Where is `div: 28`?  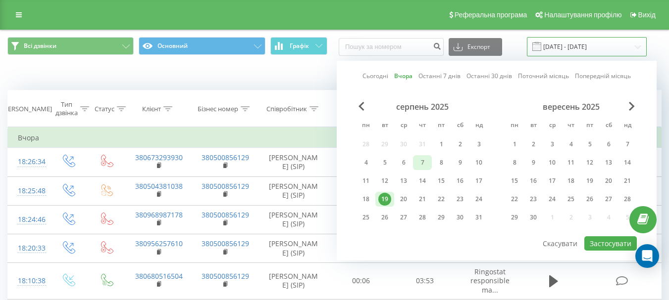 div: 28 is located at coordinates (627, 199).